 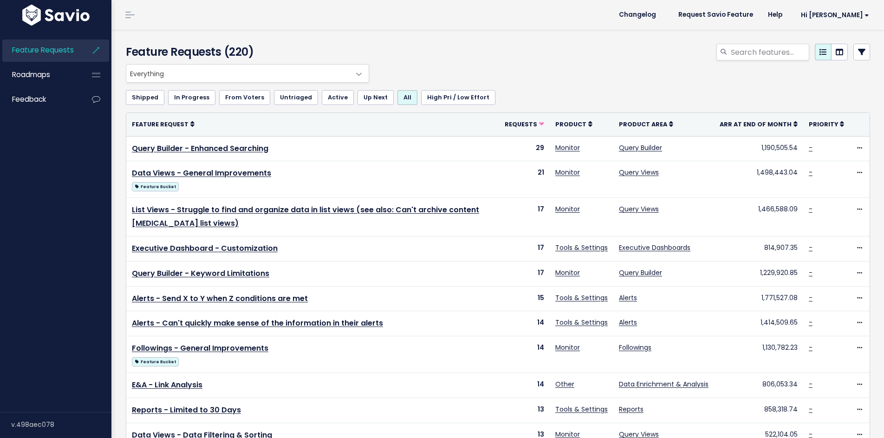 What do you see at coordinates (56, 15) in the screenshot?
I see `img: logo-white.9d6f32f41409.svg` at bounding box center [56, 15].